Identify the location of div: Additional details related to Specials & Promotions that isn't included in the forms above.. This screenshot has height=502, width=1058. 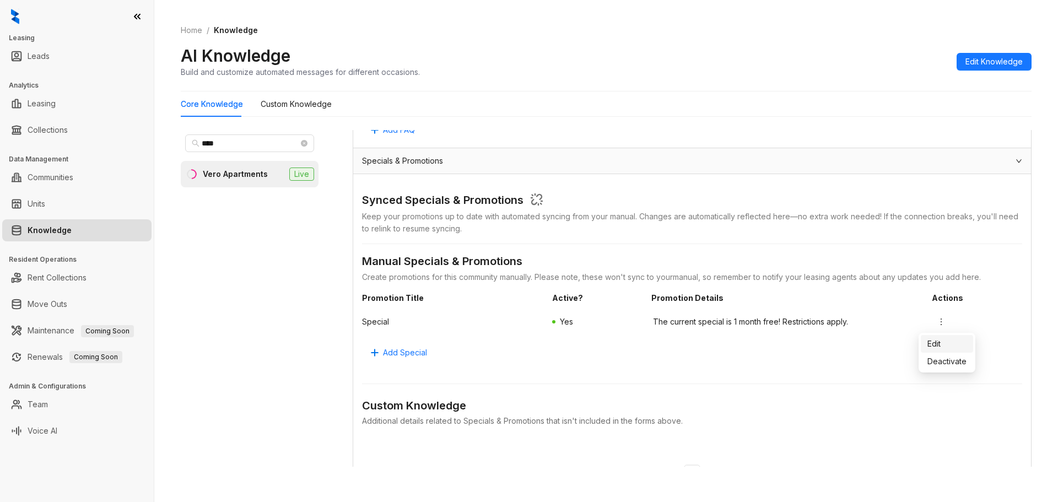
(692, 421).